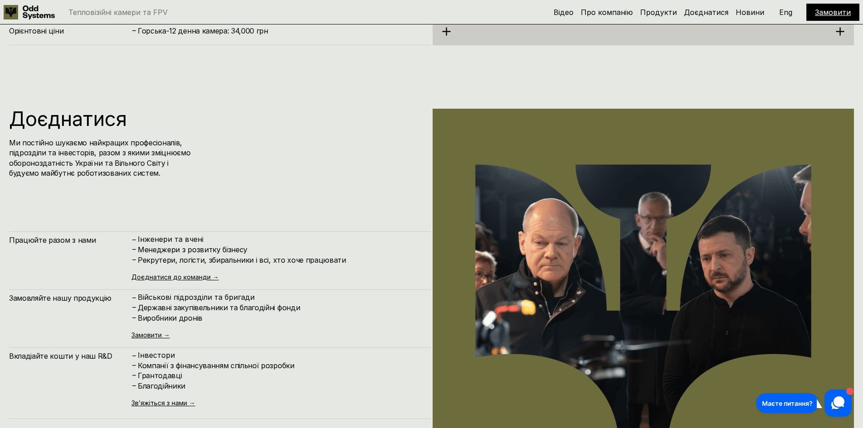 This screenshot has width=863, height=428. I want to click on h4: Менеджери з розвитку бізнесу, so click(280, 250).